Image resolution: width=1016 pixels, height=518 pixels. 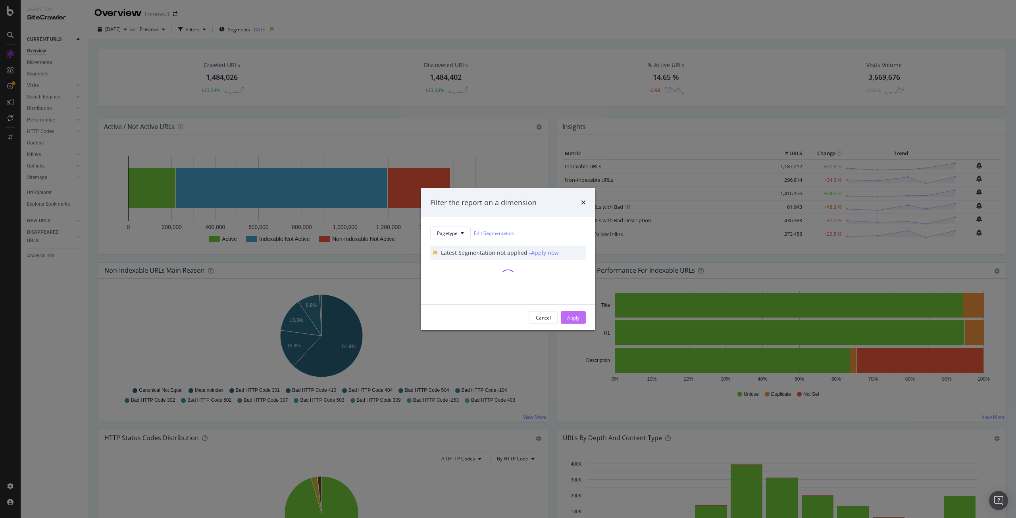 I want to click on div: modal, so click(x=508, y=259).